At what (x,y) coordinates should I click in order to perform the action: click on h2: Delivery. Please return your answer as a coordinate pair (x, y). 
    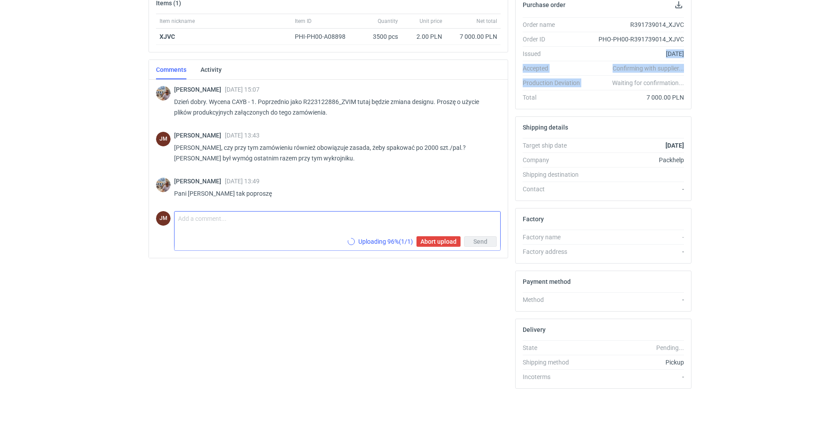
    Looking at the image, I should click on (534, 330).